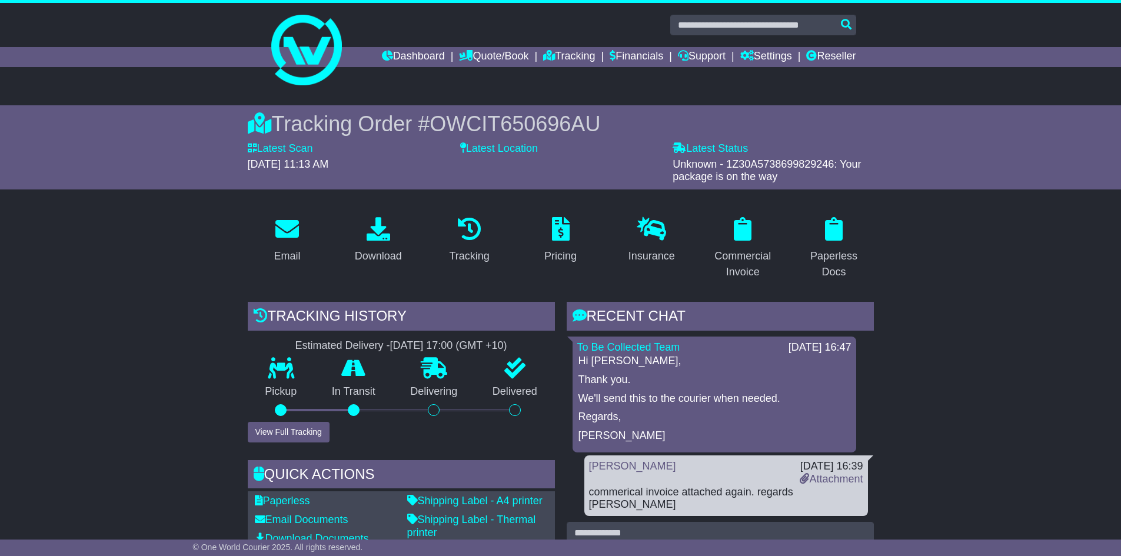 The width and height of the screenshot is (1121, 556). I want to click on a: Shipping Label - A4 printer, so click(475, 501).